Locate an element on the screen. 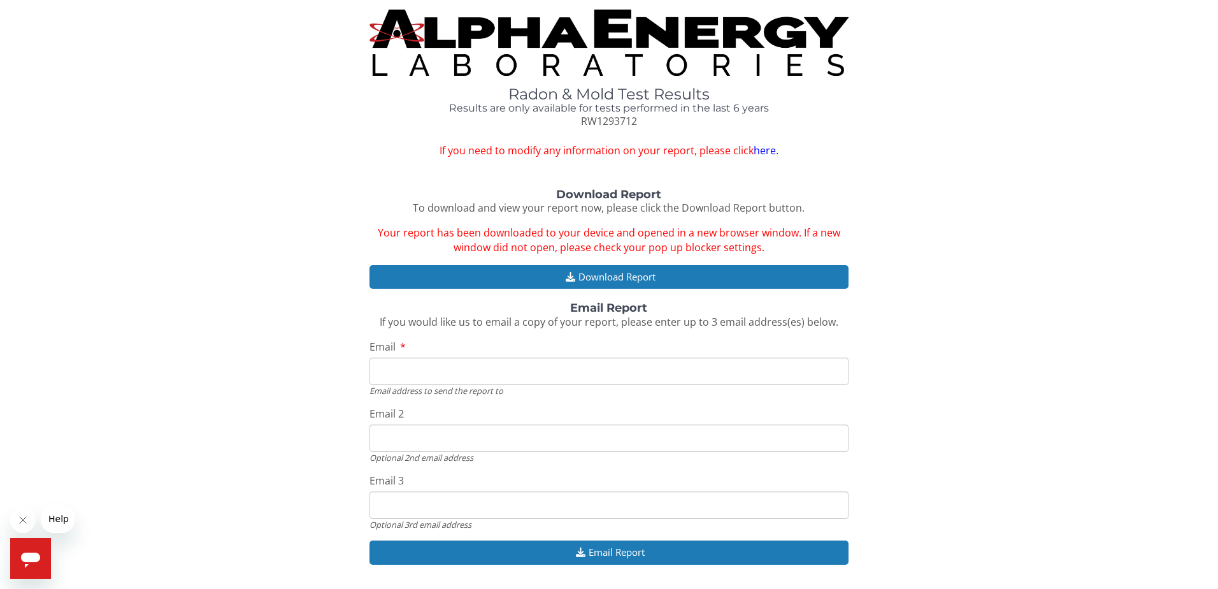 The image size is (1218, 589). div: Email address to send the report to is located at coordinates (609, 391).